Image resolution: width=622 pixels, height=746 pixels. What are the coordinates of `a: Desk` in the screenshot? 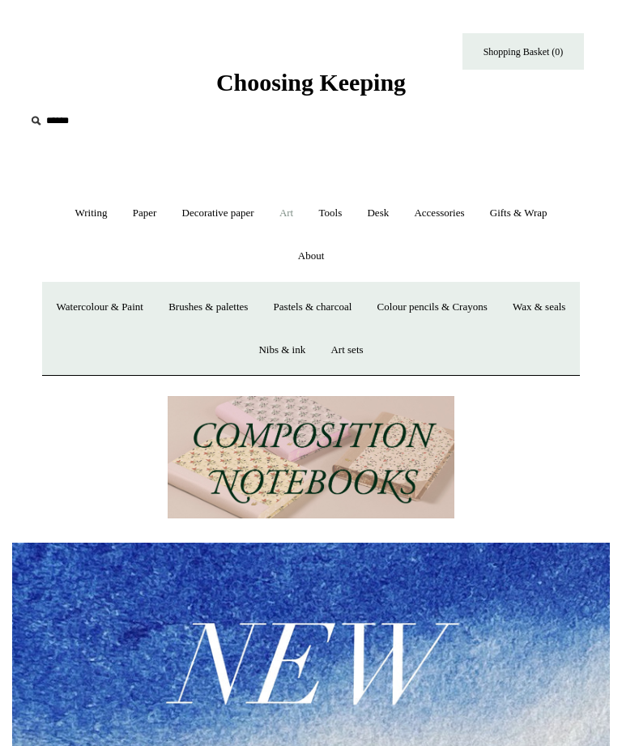 It's located at (377, 213).